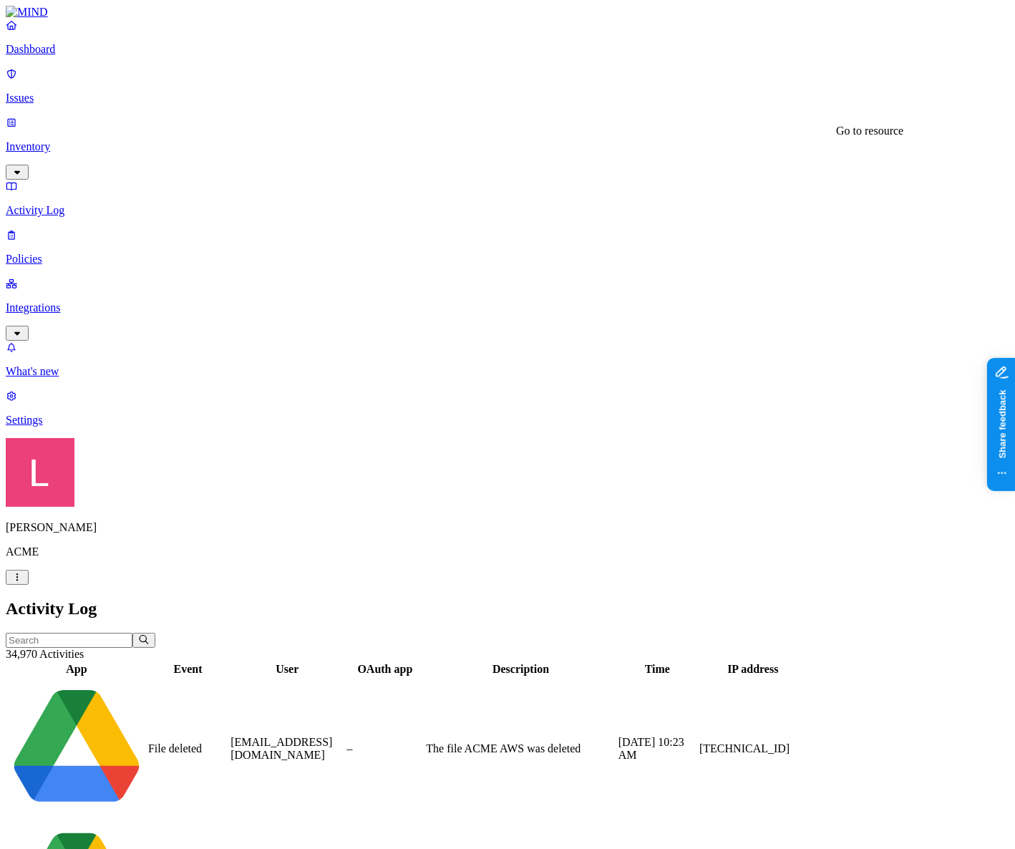  I want to click on h2: Activity Log, so click(508, 608).